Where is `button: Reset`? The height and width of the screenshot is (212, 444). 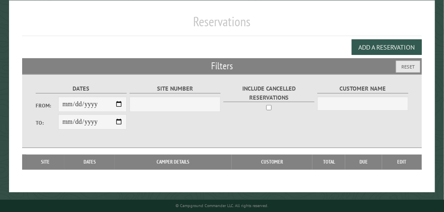
button: Reset is located at coordinates (408, 66).